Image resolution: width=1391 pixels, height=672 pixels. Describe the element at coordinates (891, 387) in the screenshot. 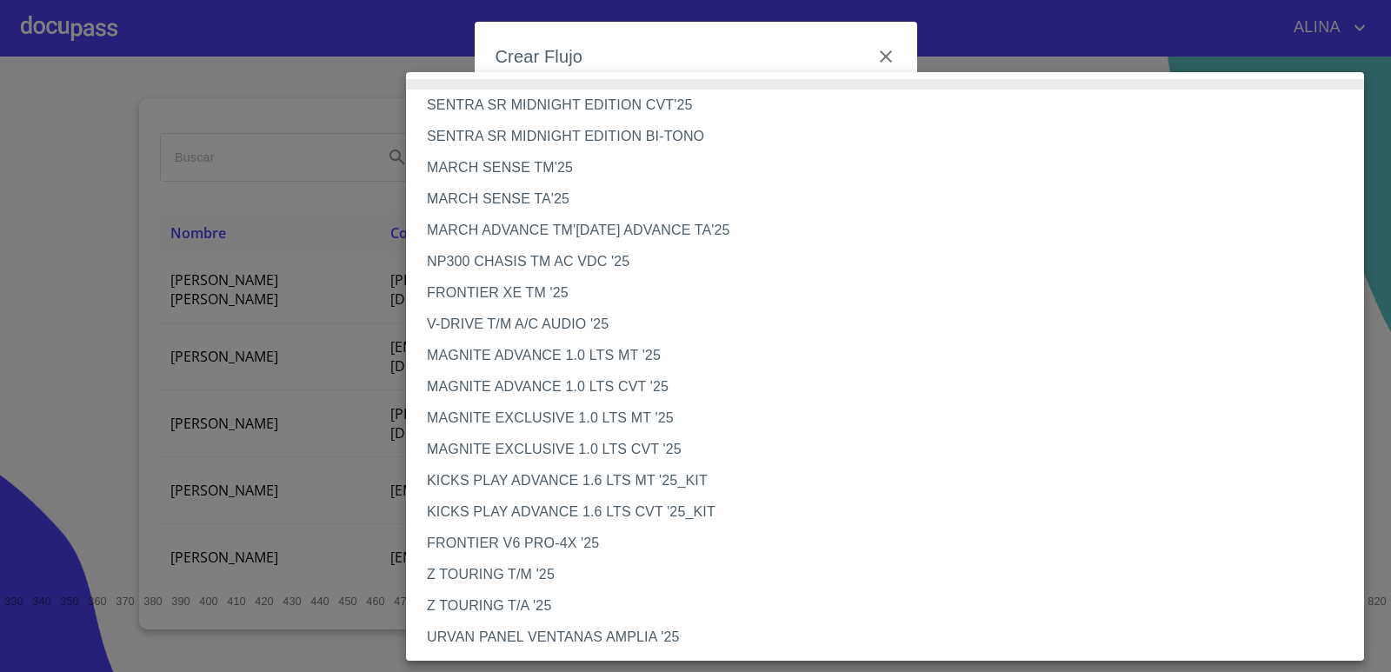

I see `li: MAGNITE ADVANCE 1.0 LTS CVT '25` at that location.